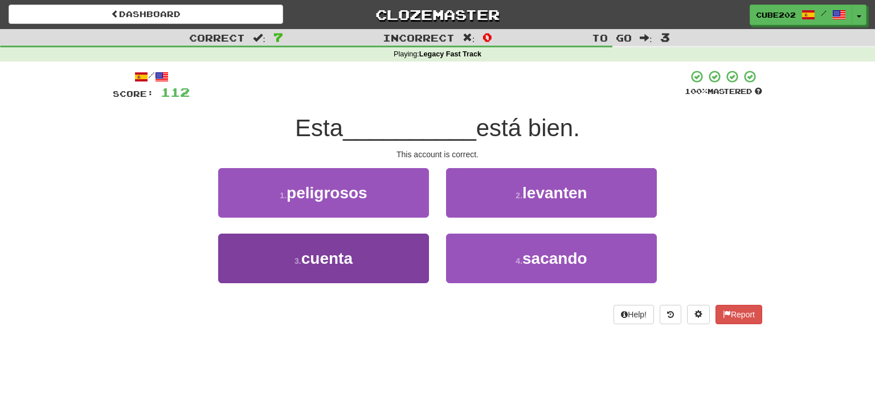  Describe the element at coordinates (133, 93) in the screenshot. I see `span: Score:` at that location.